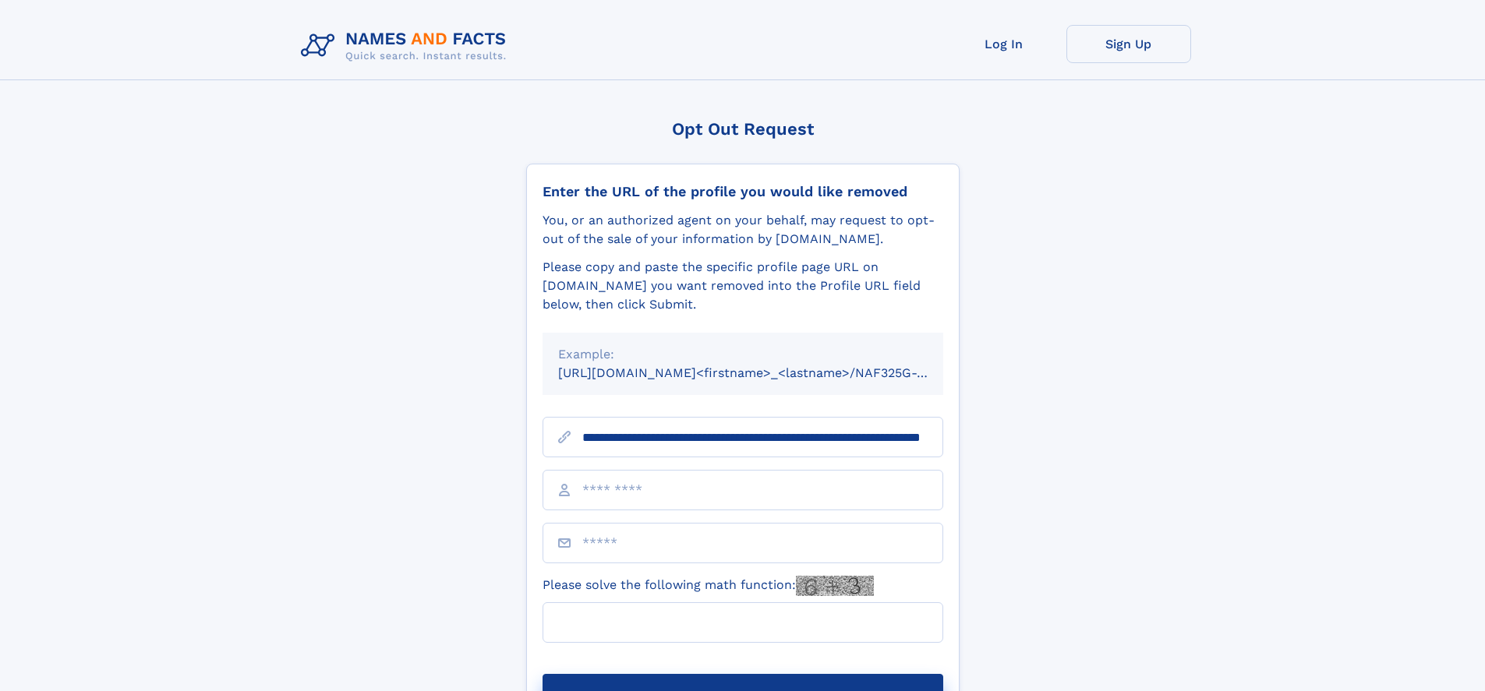 Image resolution: width=1485 pixels, height=691 pixels. Describe the element at coordinates (743, 129) in the screenshot. I see `div: Opt Out Request` at that location.